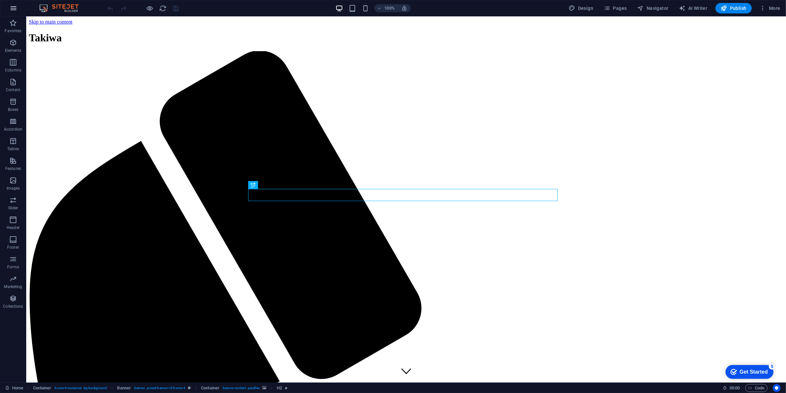 Image resolution: width=786 pixels, height=393 pixels. What do you see at coordinates (13, 31) in the screenshot?
I see `p: Favorites` at bounding box center [13, 31].